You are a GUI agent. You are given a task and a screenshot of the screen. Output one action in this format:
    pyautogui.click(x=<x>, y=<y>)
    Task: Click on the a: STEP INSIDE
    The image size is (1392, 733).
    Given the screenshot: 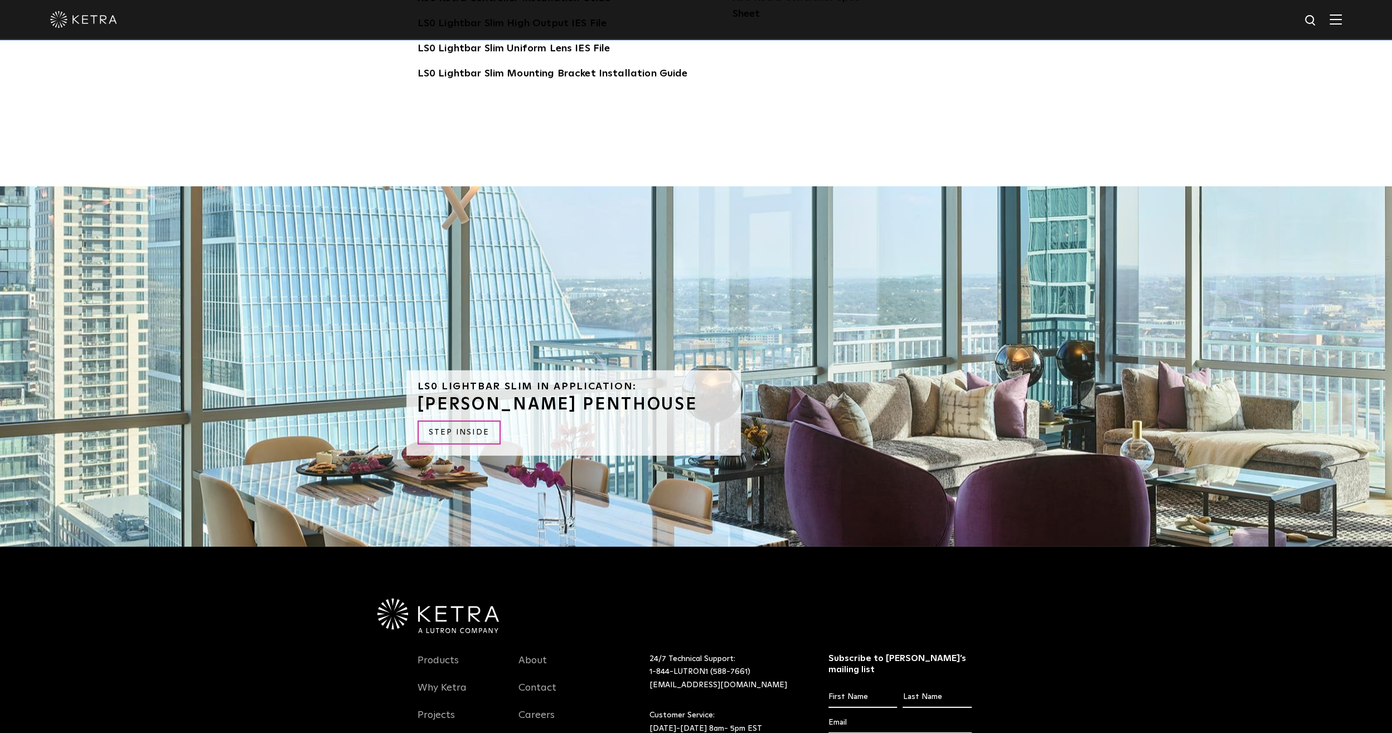 What is the action you would take?
    pyautogui.click(x=459, y=432)
    